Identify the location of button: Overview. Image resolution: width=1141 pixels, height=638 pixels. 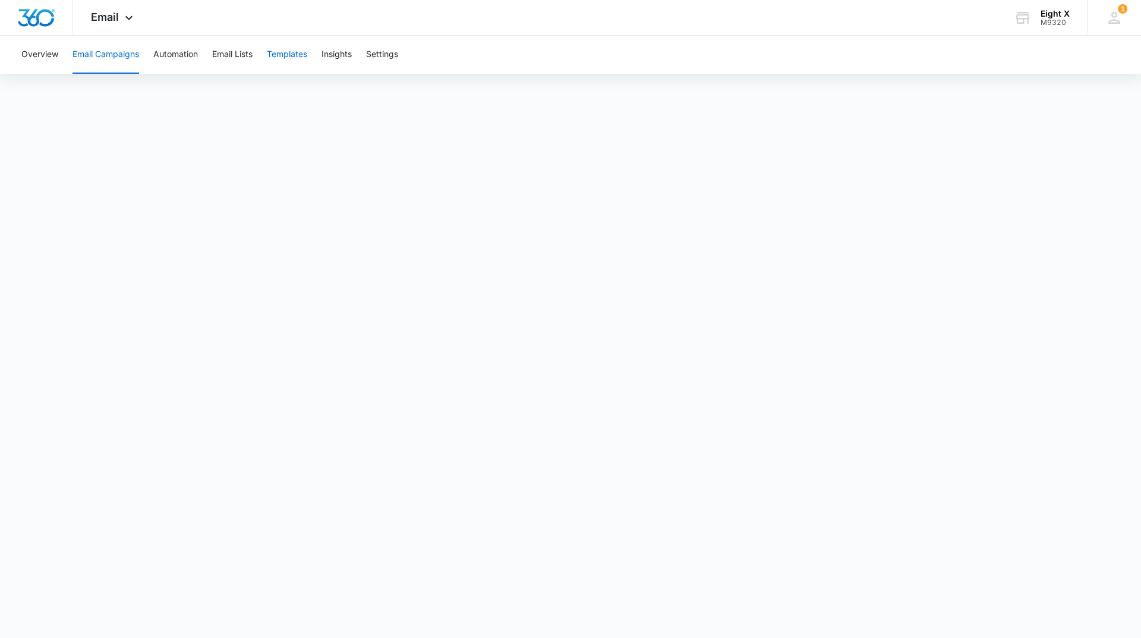
(40, 55).